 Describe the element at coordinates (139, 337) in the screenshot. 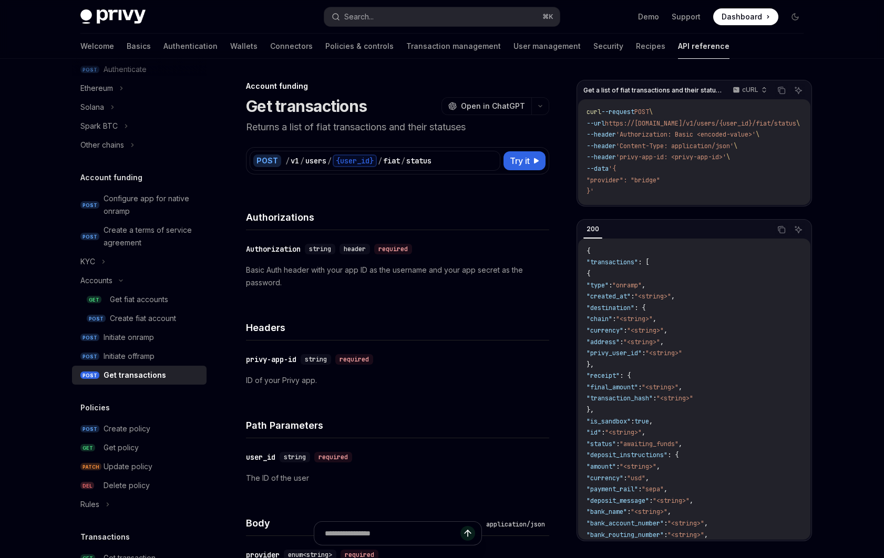

I see `a: POSTInitiate onramp` at that location.